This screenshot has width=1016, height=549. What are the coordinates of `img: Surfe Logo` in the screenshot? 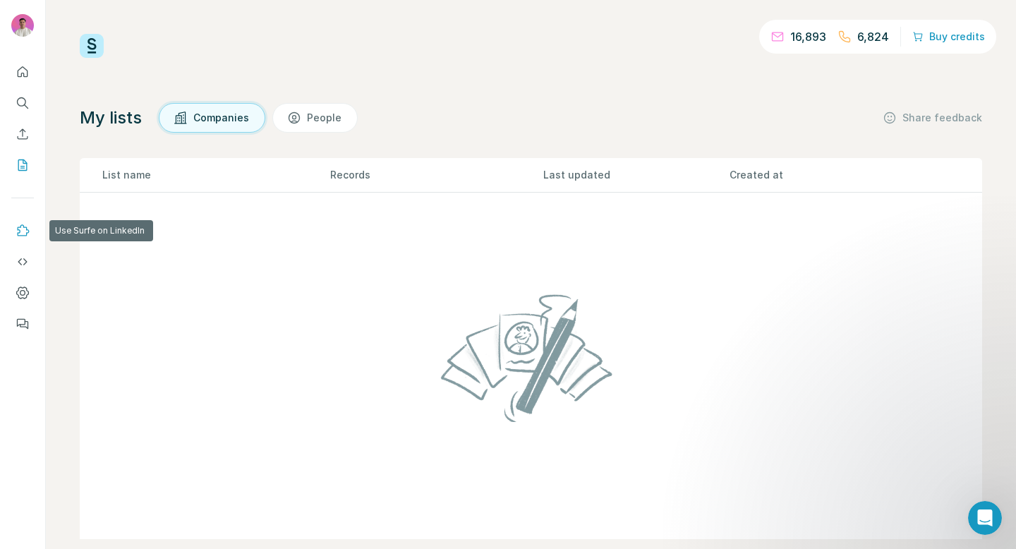 It's located at (92, 46).